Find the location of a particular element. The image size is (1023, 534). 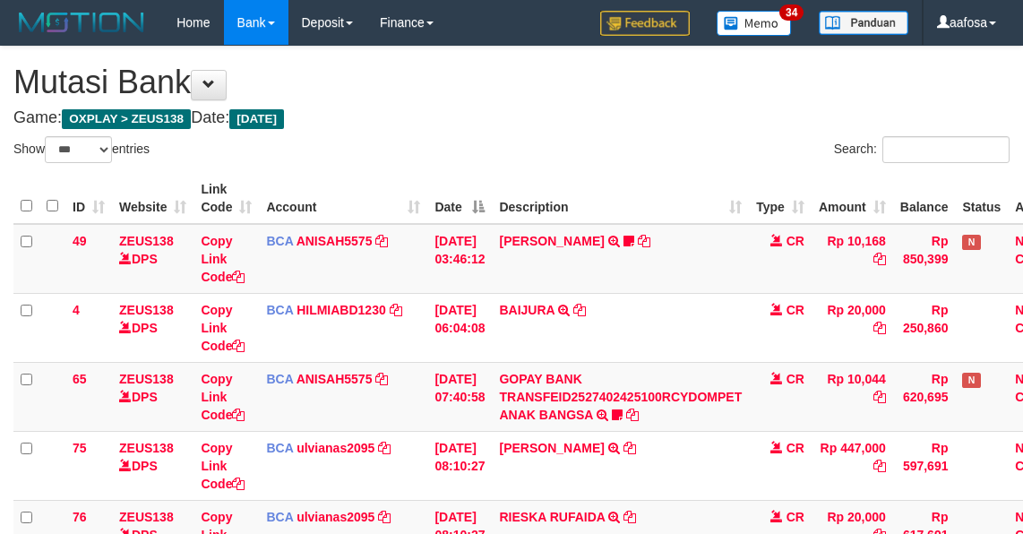

a: GOPAY BANK TRANSFEID2527402425100RCYDOMPET ANAK BANGSA is located at coordinates (620, 397).